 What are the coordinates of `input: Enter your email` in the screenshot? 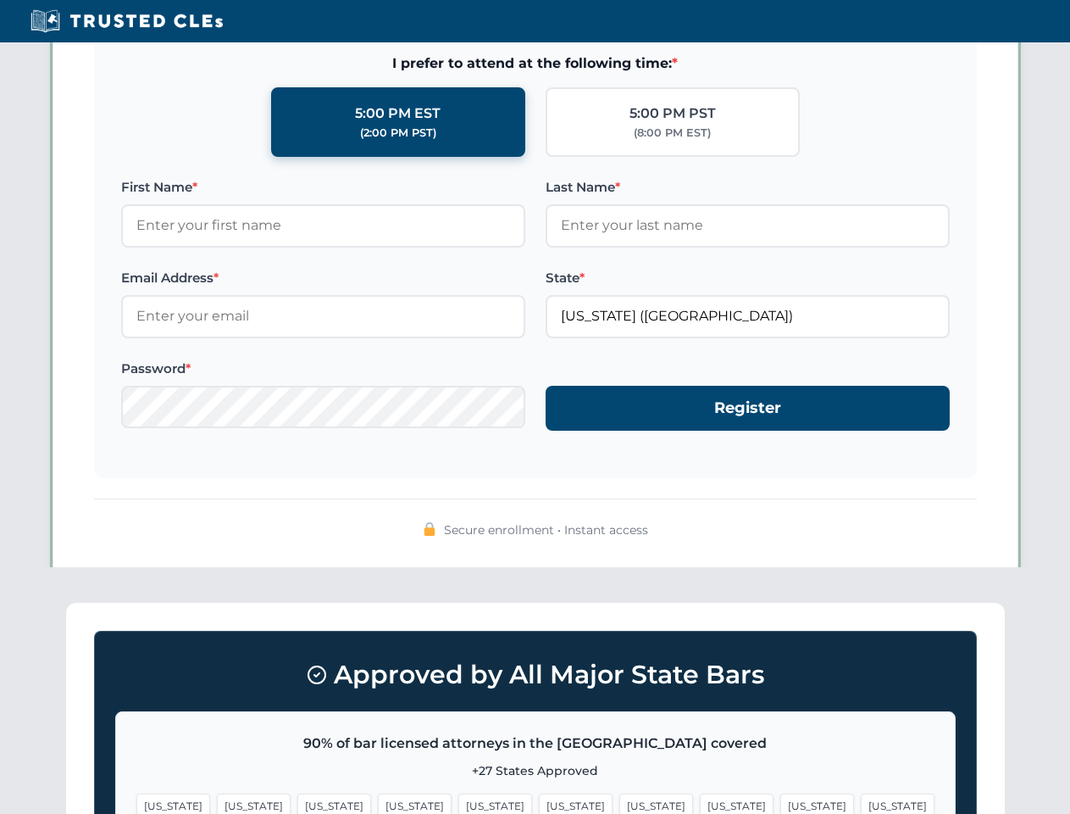 It's located at (323, 316).